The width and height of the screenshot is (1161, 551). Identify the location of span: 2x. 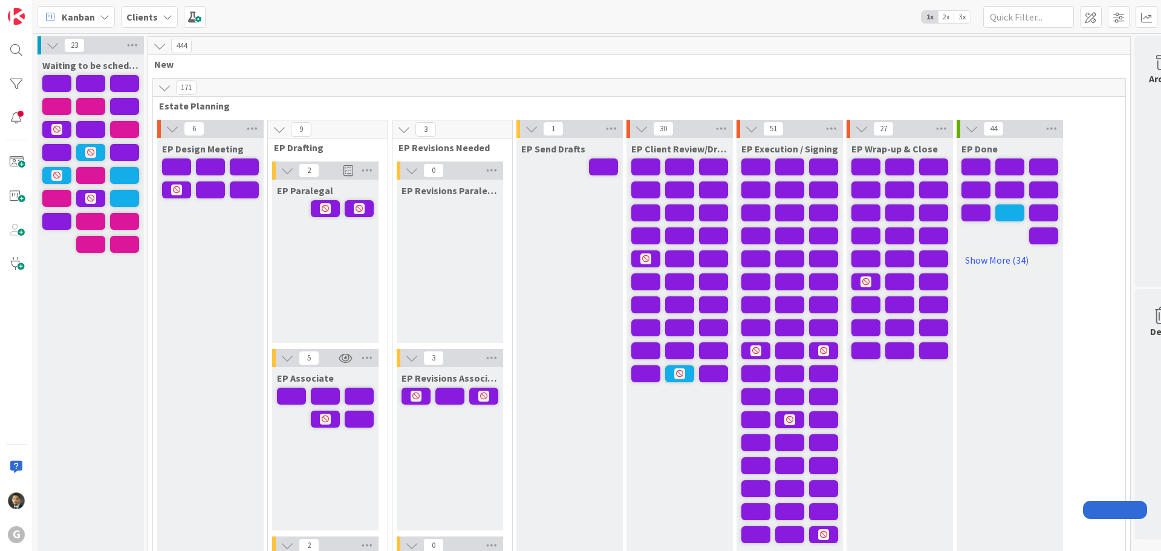
(945, 17).